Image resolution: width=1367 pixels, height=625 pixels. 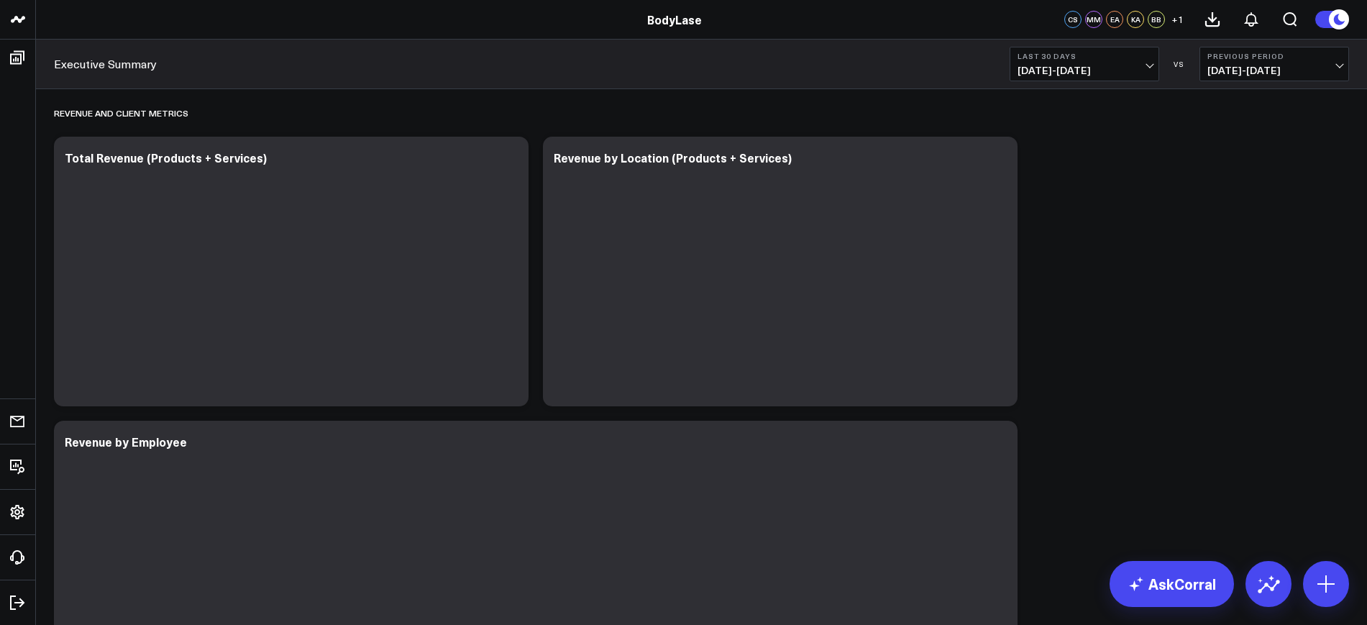 I want to click on div: Revenue by Employee, so click(x=126, y=442).